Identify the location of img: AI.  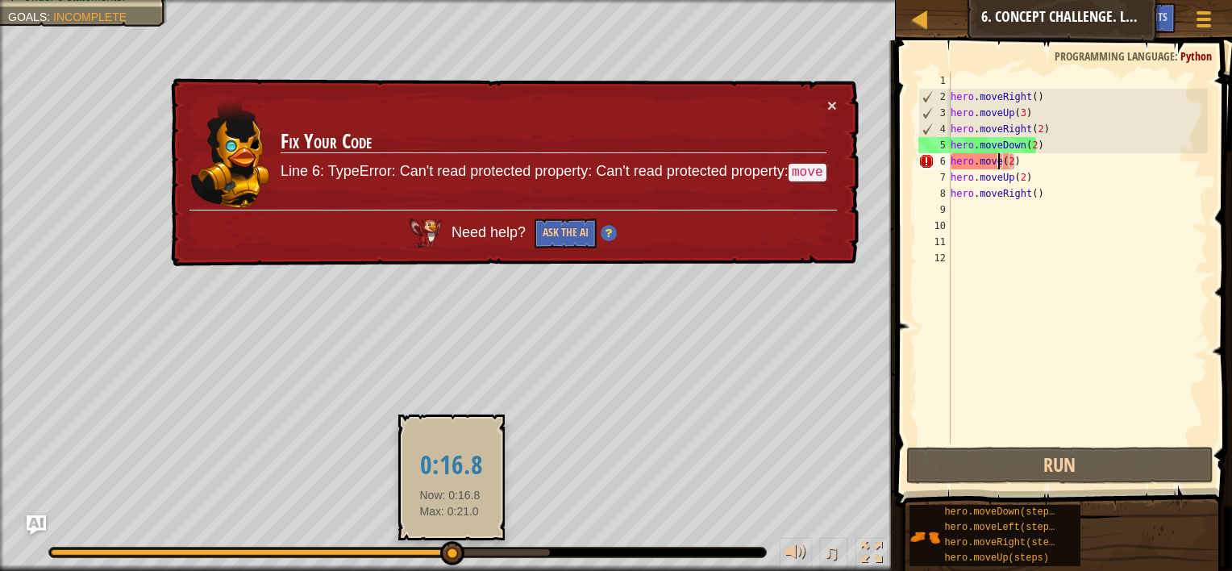
(426, 233).